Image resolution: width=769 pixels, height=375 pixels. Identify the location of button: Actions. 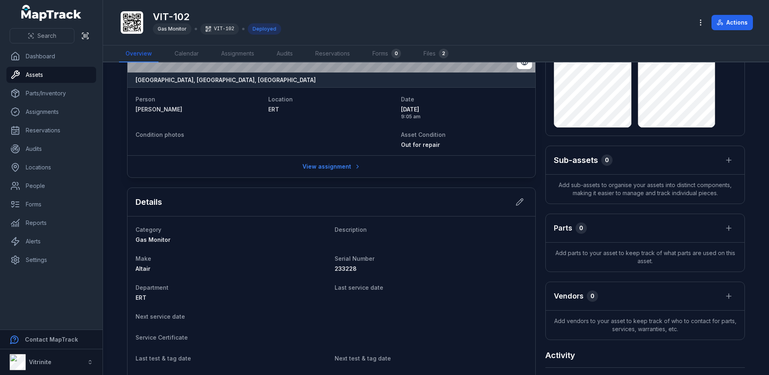
(732, 23).